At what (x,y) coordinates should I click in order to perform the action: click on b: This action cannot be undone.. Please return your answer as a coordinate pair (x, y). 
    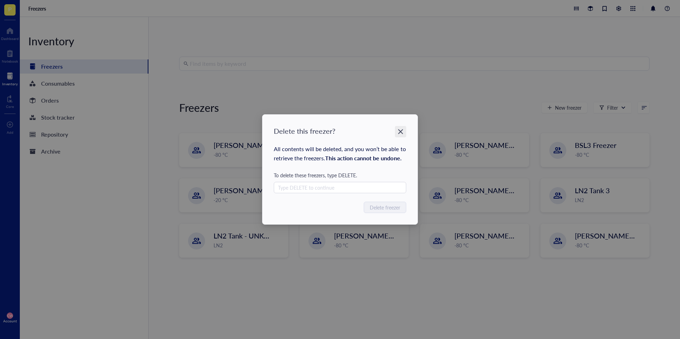
    Looking at the image, I should click on (363, 158).